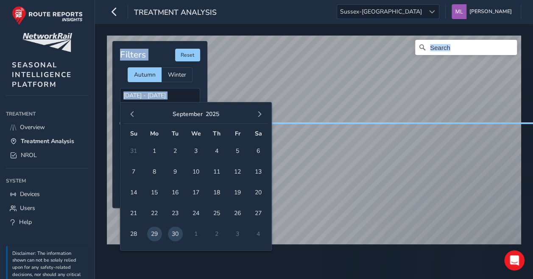 Image resolution: width=533 pixels, height=279 pixels. Describe the element at coordinates (47, 42) in the screenshot. I see `img: customer logo` at that location.